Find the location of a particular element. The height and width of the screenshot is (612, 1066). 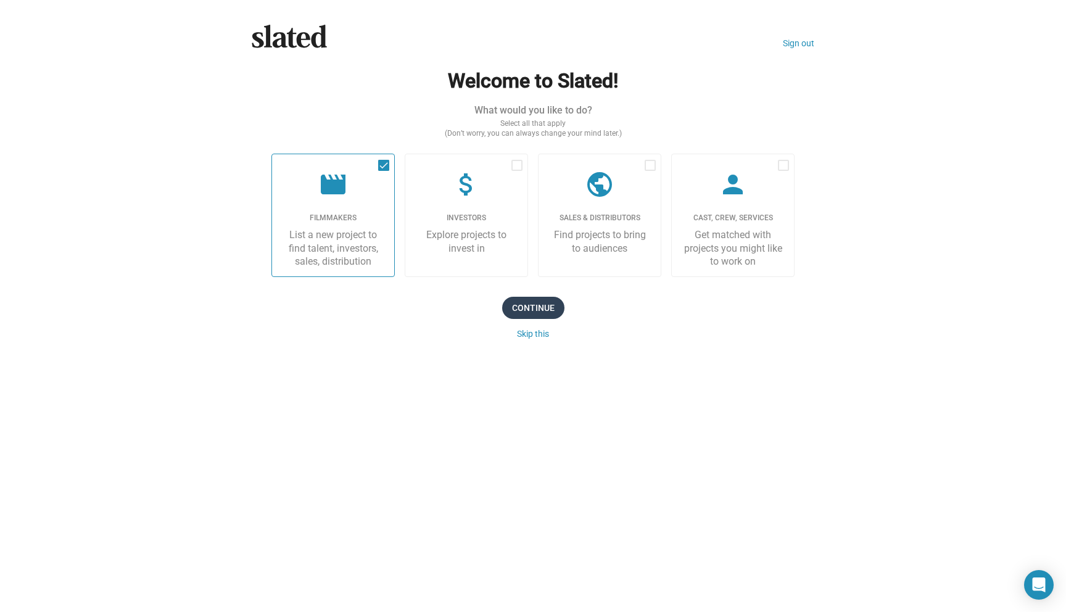

a: Sign out is located at coordinates (799, 43).